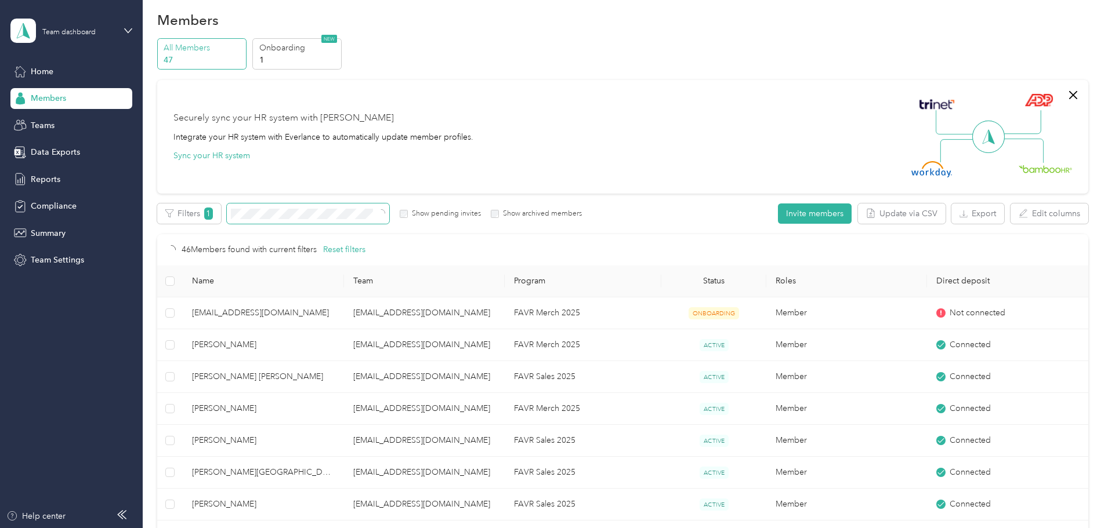 The image size is (1108, 528). Describe the element at coordinates (1023, 151) in the screenshot. I see `img: Line Right Down` at that location.